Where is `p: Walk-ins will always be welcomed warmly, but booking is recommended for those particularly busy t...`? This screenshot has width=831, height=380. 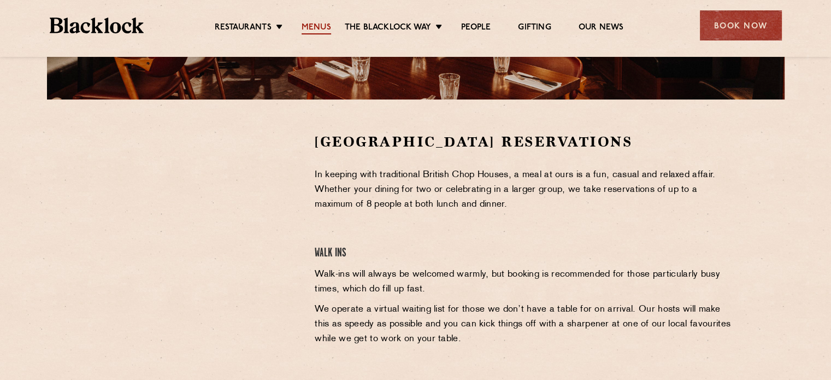 p: Walk-ins will always be welcomed warmly, but booking is recommended for those particularly busy t... is located at coordinates (524, 282).